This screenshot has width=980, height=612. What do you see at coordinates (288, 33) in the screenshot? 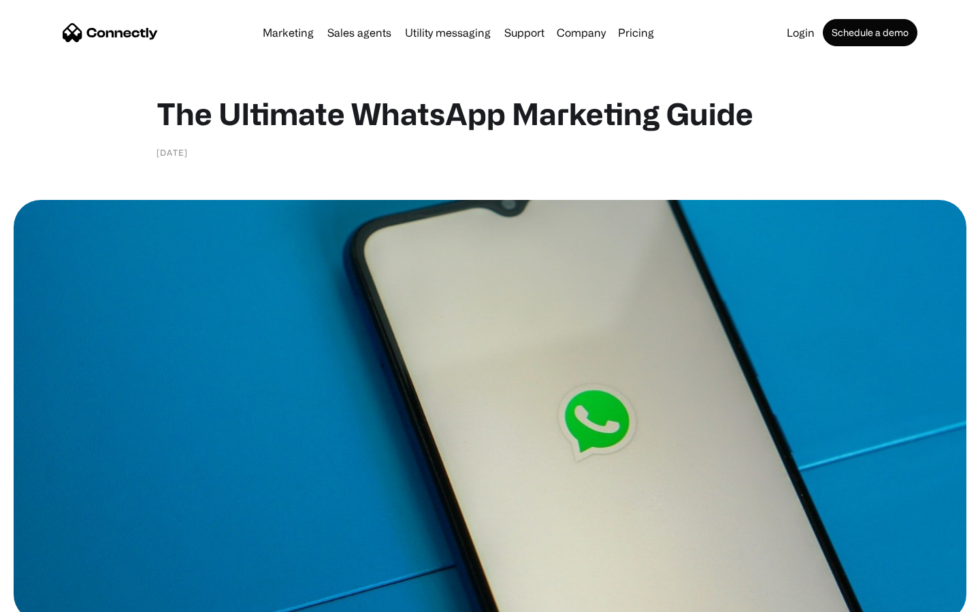
I see `a: Marketing` at bounding box center [288, 33].